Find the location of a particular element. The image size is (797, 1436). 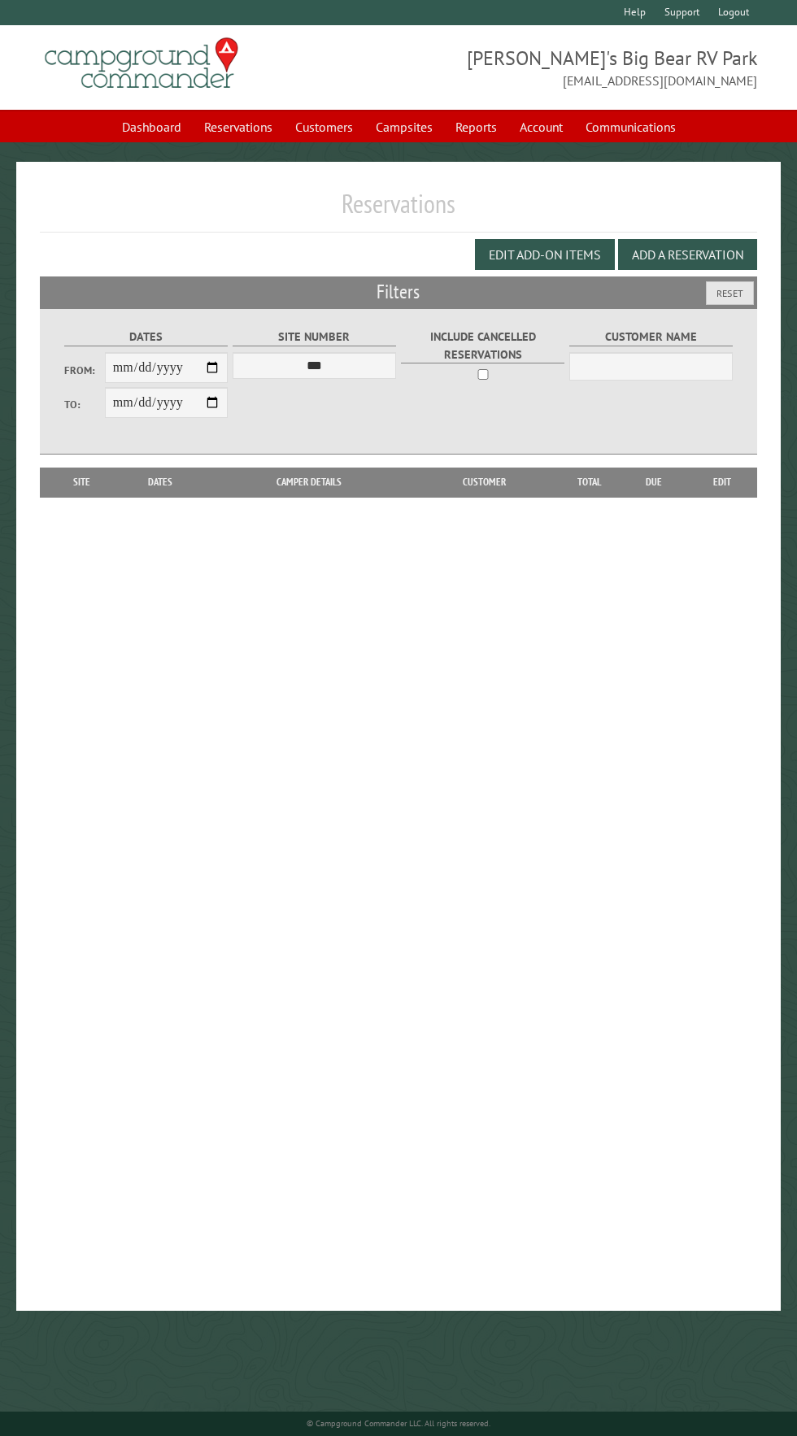

label: To: is located at coordinates (85, 404).